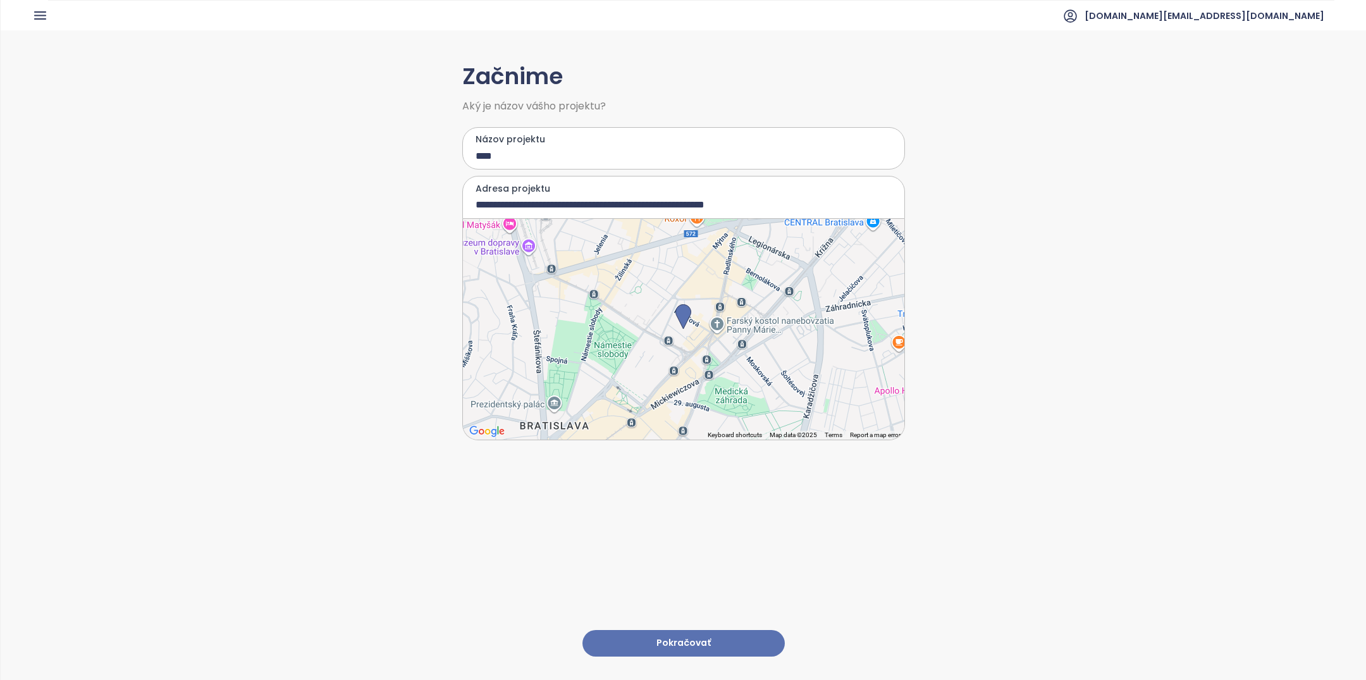  What do you see at coordinates (487, 431) in the screenshot?
I see `a: Open this area in Google Maps (opens a new window)` at bounding box center [487, 431].